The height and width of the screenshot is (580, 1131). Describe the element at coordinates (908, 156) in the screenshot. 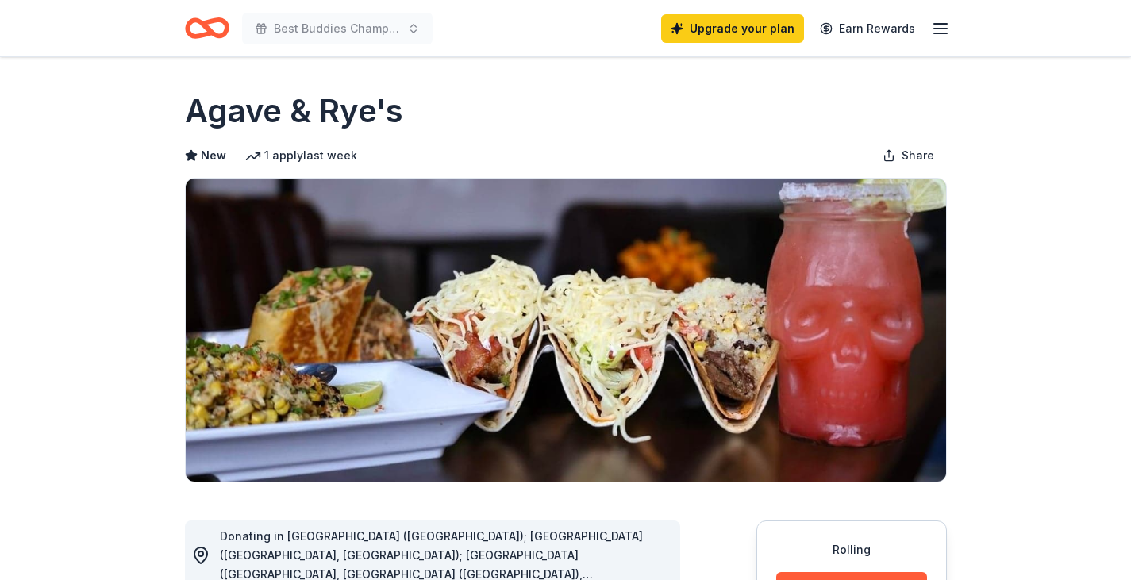

I see `button: Share` at that location.